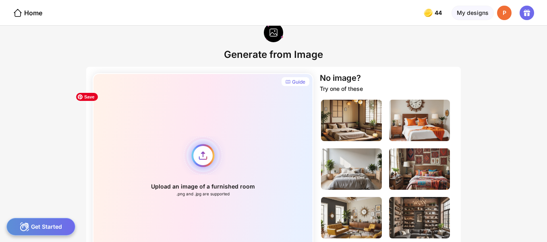 This screenshot has width=547, height=242. What do you see at coordinates (351, 218) in the screenshot?
I see `img: livingRoomImage1.jpg` at bounding box center [351, 218].